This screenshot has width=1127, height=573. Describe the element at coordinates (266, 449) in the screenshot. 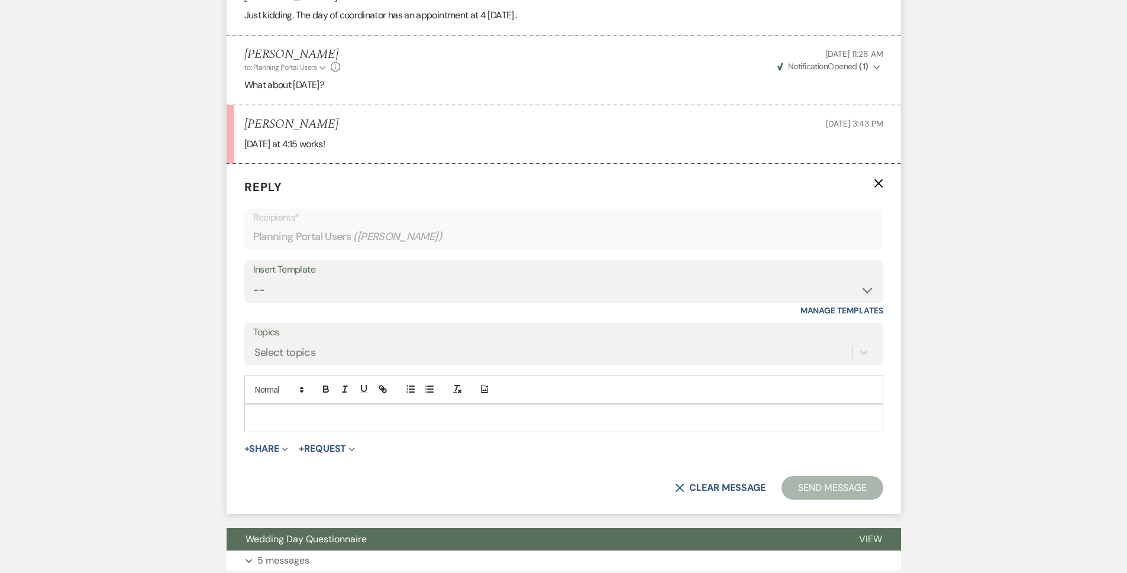

I see `button: Share` at that location.